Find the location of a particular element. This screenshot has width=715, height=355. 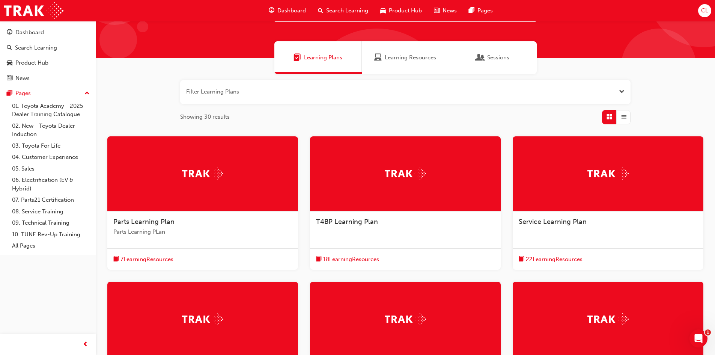

a: search-iconSearch Learning is located at coordinates (343, 11).